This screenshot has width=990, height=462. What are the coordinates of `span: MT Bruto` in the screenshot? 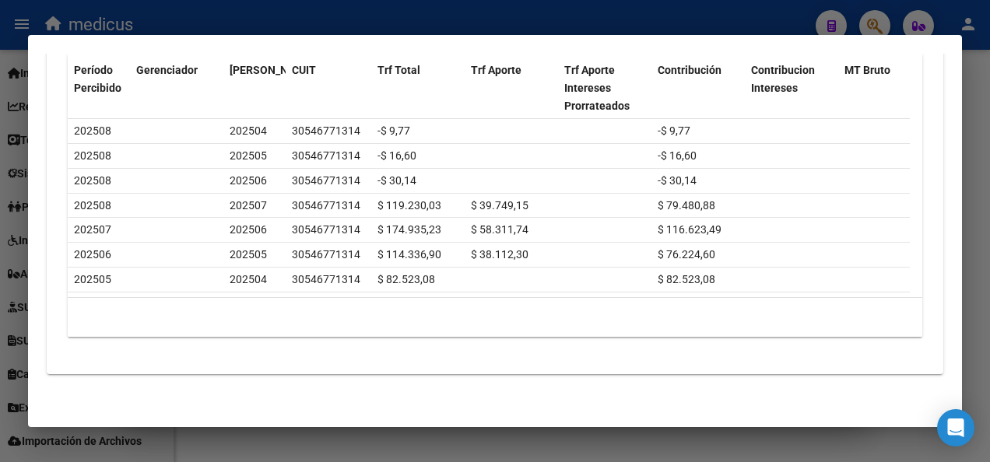 It's located at (867, 70).